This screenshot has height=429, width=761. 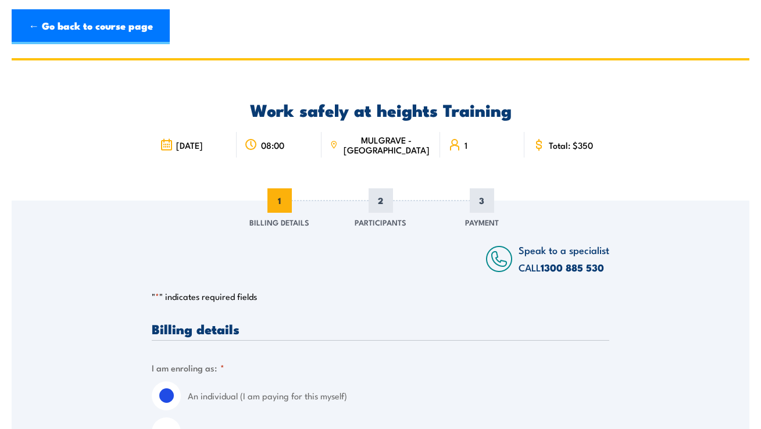 What do you see at coordinates (380, 329) in the screenshot?
I see `h3: Billing details` at bounding box center [380, 329].